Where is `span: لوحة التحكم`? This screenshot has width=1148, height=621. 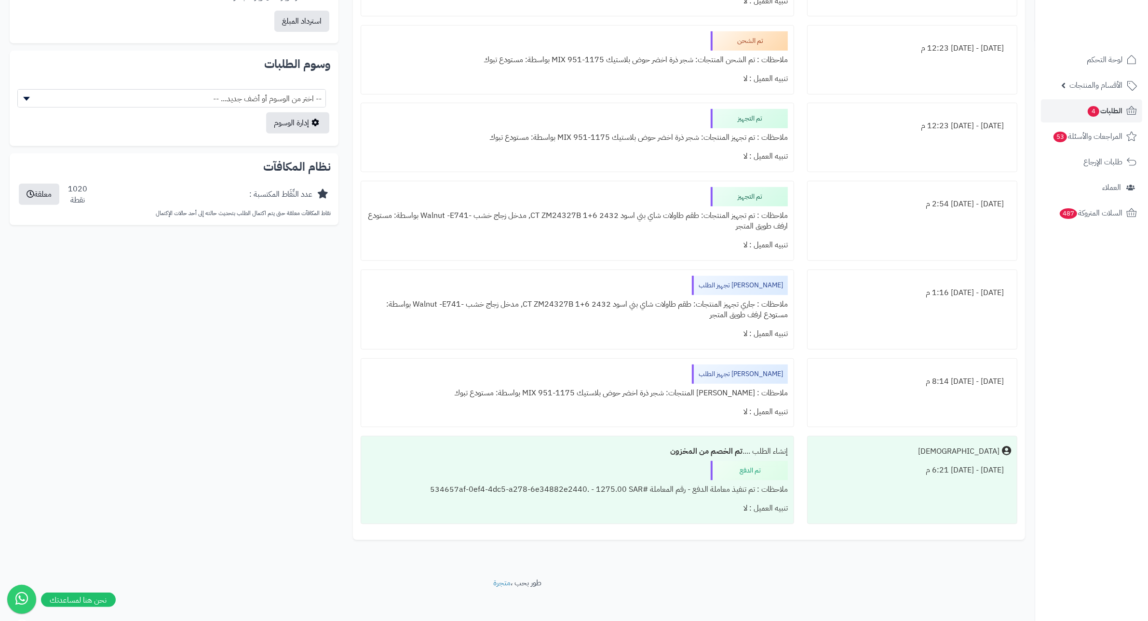 span: لوحة التحكم is located at coordinates (1104, 60).